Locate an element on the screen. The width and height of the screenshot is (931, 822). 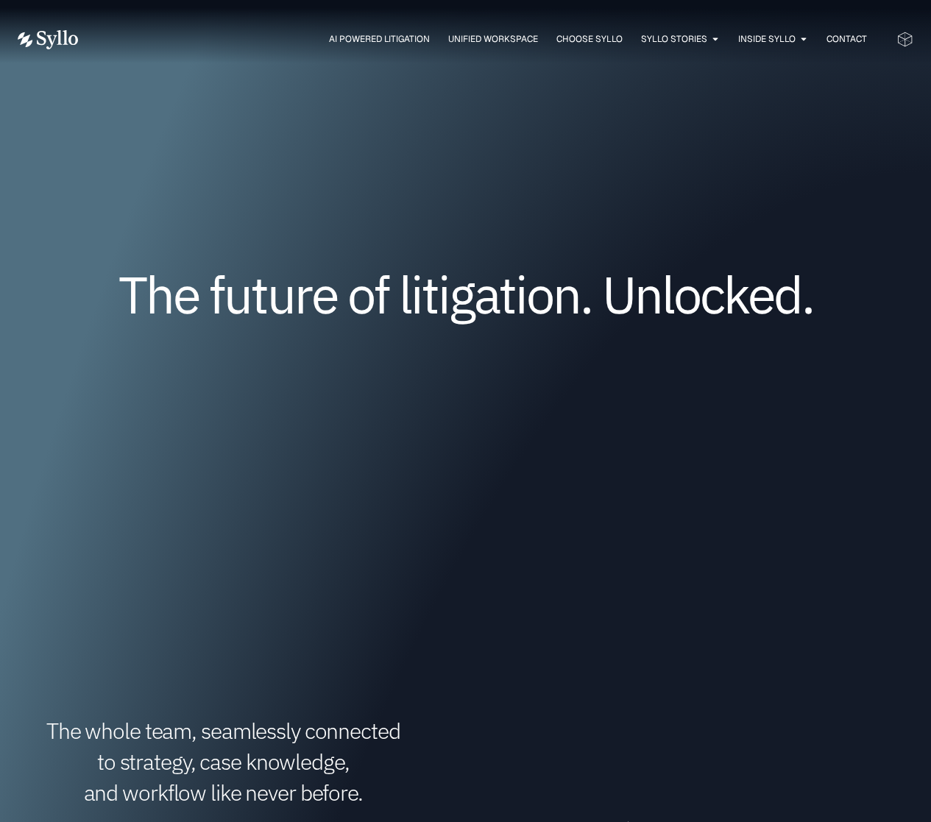
a: Inside Syllo is located at coordinates (767, 39).